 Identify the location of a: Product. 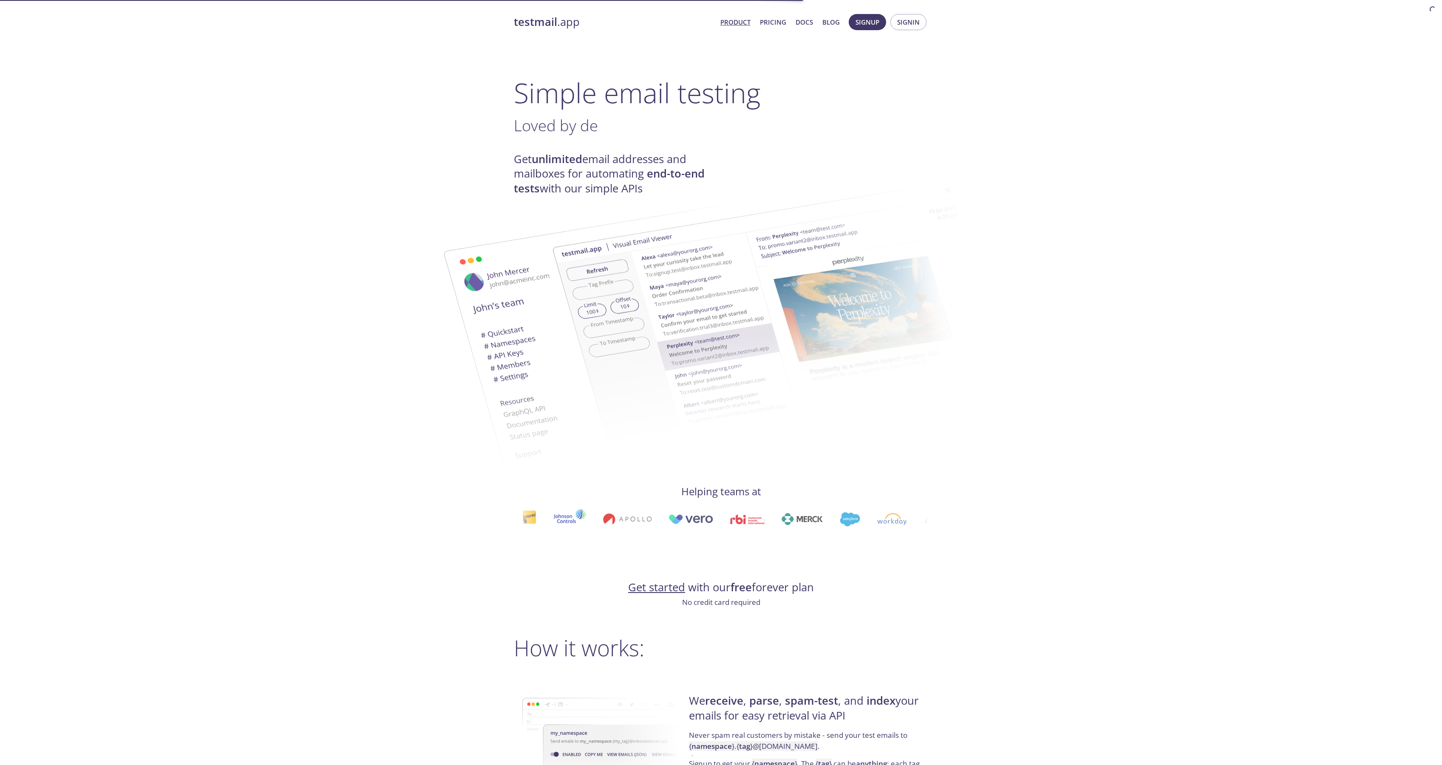
(735, 22).